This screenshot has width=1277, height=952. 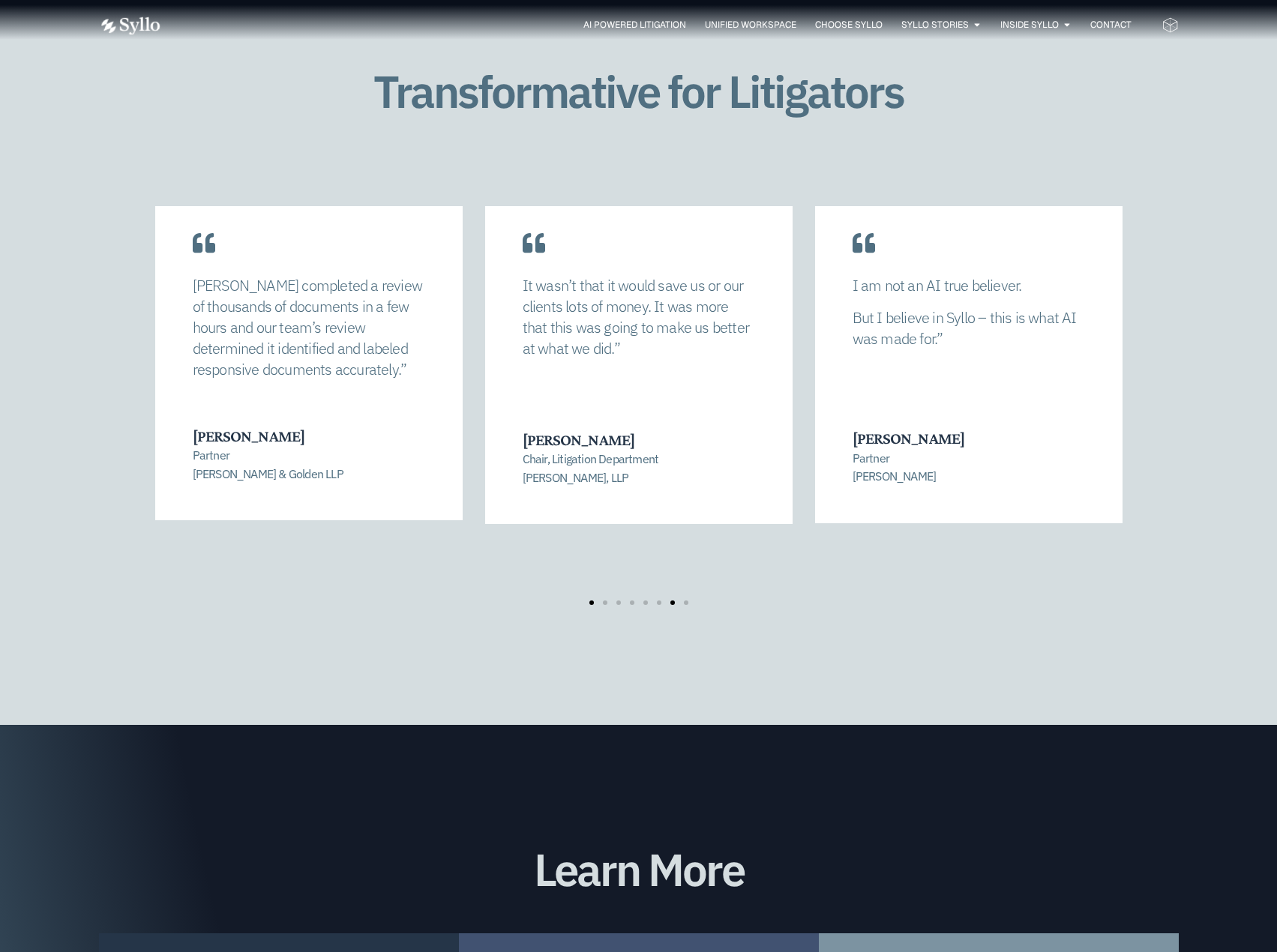 I want to click on h1: Learn More, so click(x=638, y=870).